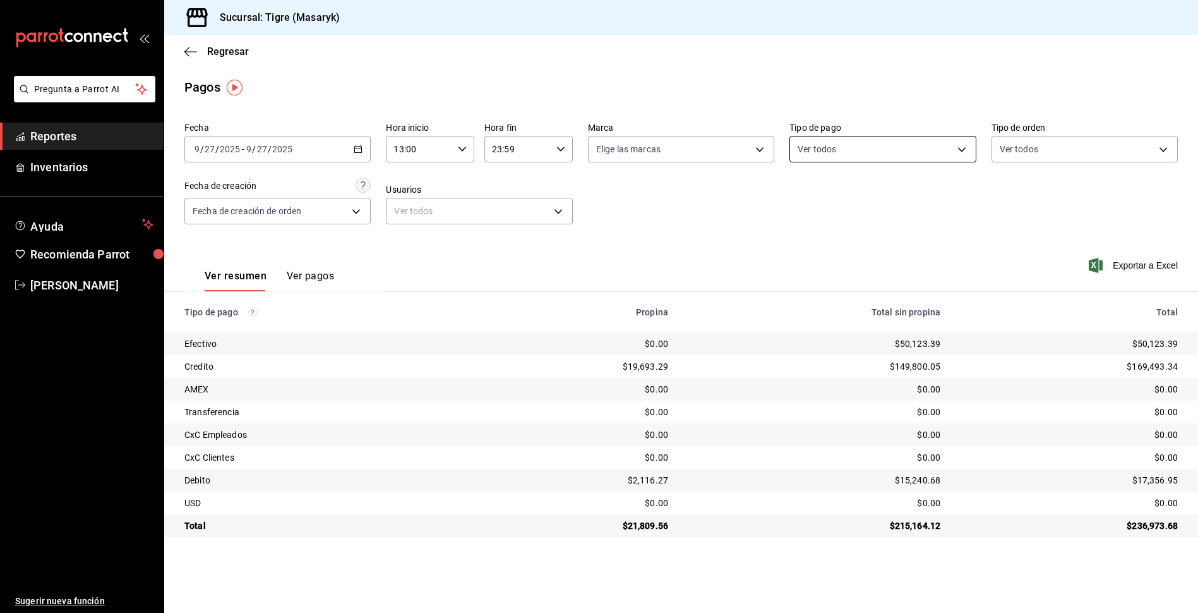 This screenshot has height=613, width=1198. I want to click on button: Ver resumen, so click(236, 280).